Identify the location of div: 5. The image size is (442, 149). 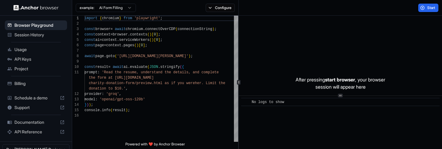
(75, 40).